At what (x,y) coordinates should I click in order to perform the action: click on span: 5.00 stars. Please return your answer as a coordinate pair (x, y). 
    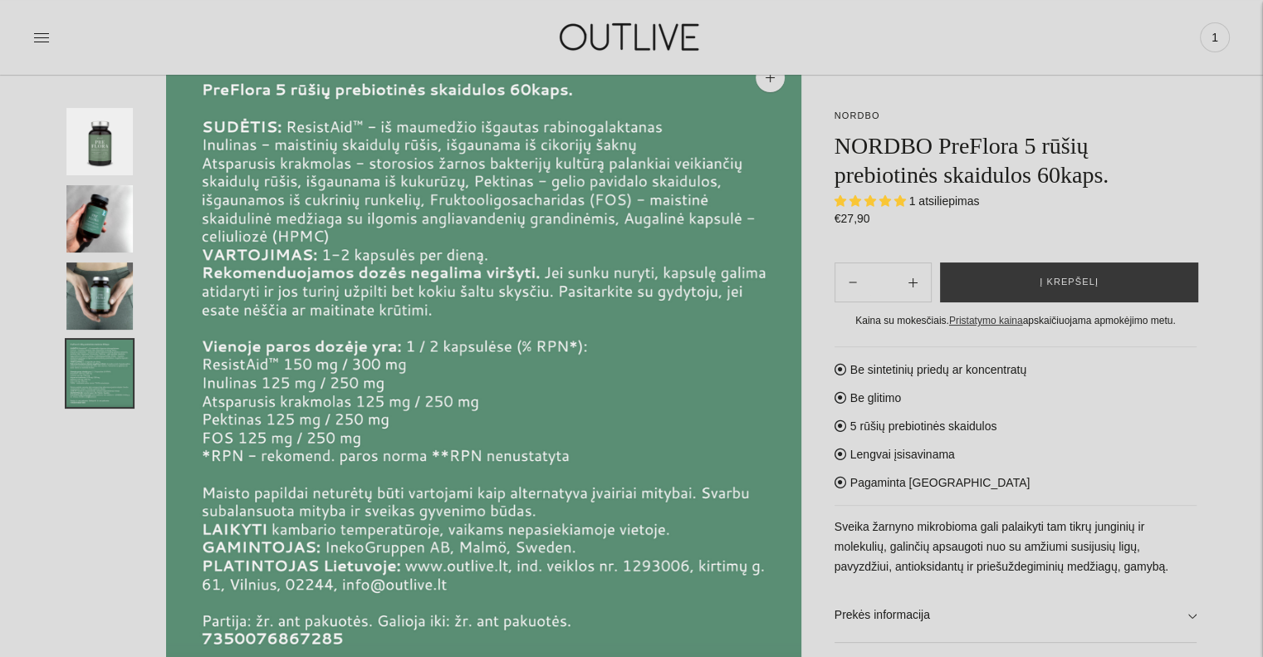
    Looking at the image, I should click on (872, 201).